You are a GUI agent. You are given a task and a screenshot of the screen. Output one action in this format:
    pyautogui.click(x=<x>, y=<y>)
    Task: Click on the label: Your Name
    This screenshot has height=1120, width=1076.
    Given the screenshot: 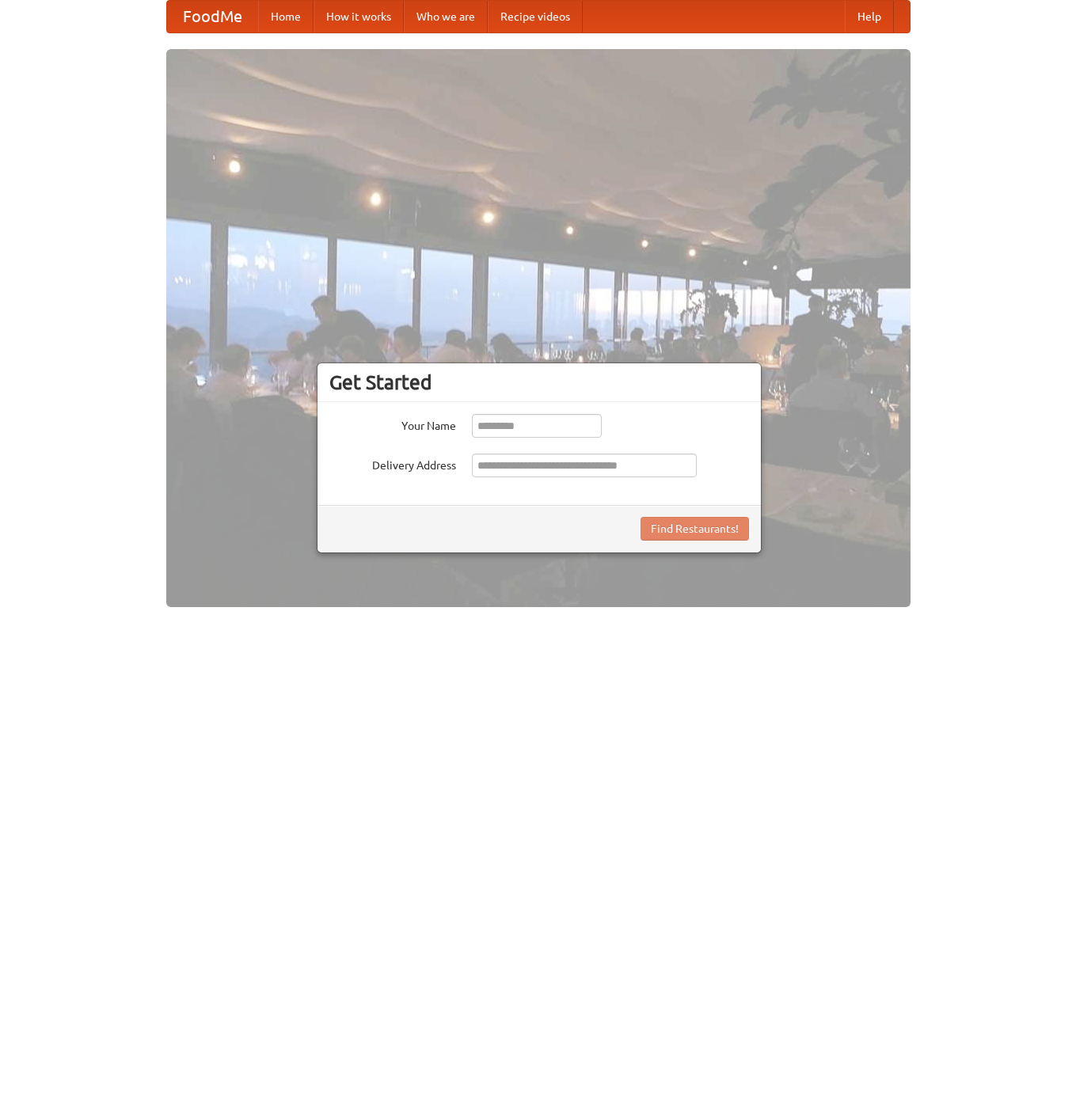 What is the action you would take?
    pyautogui.click(x=392, y=424)
    